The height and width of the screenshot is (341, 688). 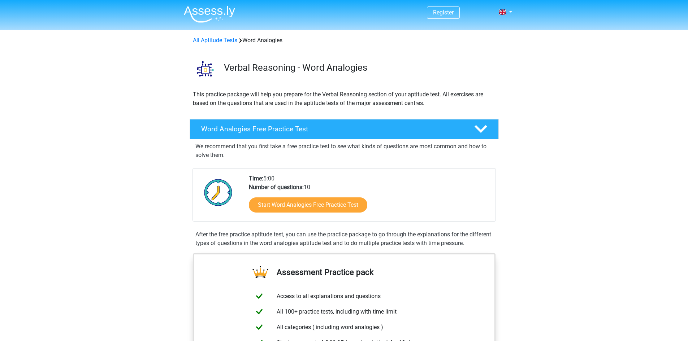 What do you see at coordinates (276, 187) in the screenshot?
I see `b: Number of questions:` at bounding box center [276, 187].